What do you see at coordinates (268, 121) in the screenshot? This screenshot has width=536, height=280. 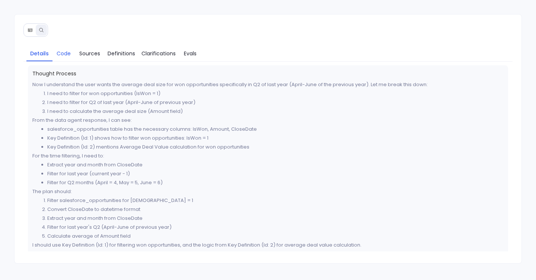 I see `p: From the data agent response, I can see:` at bounding box center [268, 121].